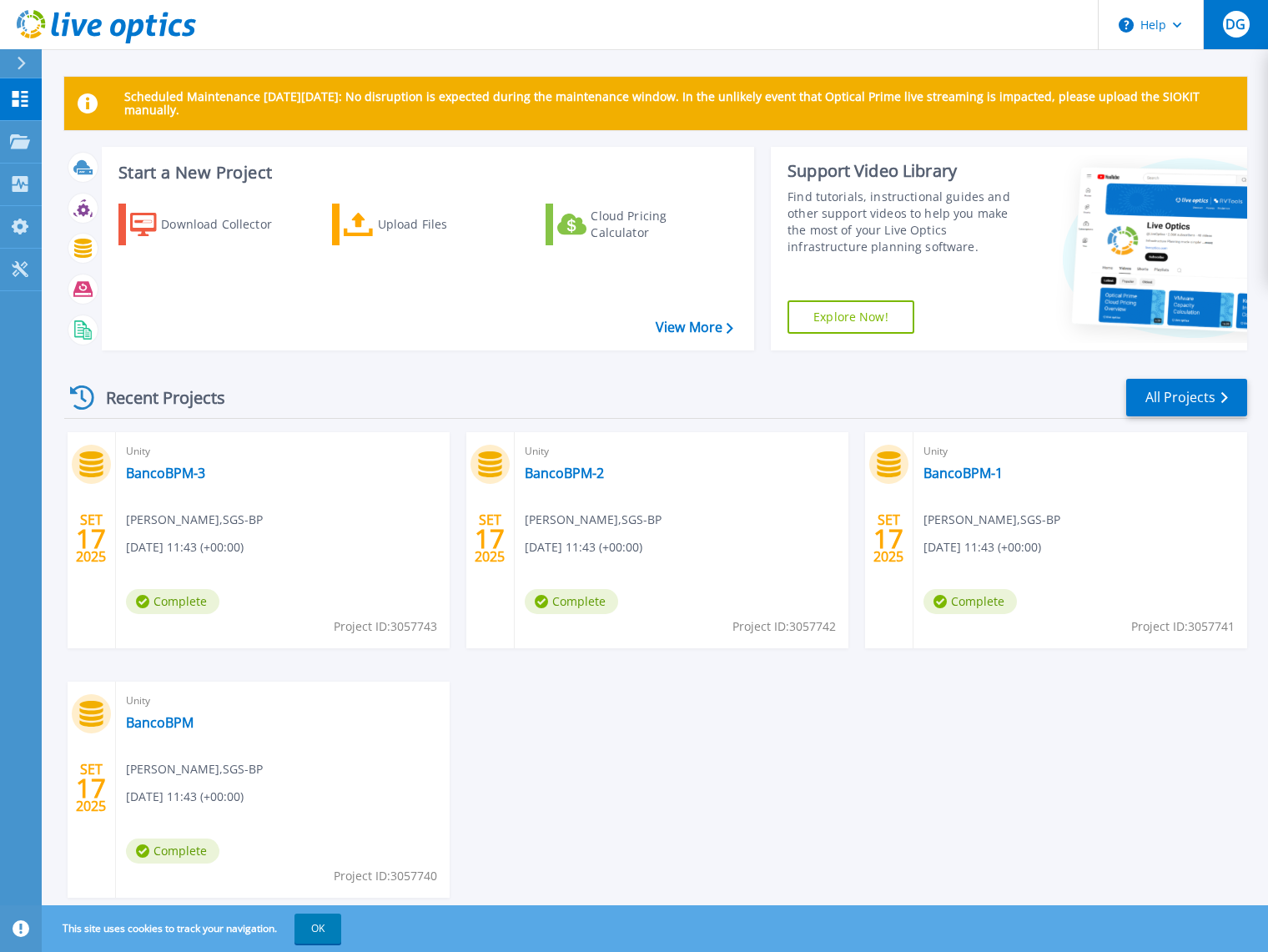  Describe the element at coordinates (444, 225) in the screenshot. I see `div: Upload Files` at that location.